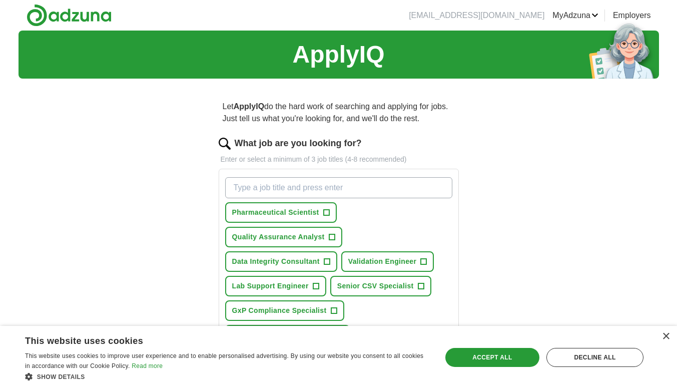 The height and width of the screenshot is (389, 677). What do you see at coordinates (281, 212) in the screenshot?
I see `button: Pharmaceutical Scientist` at bounding box center [281, 212].